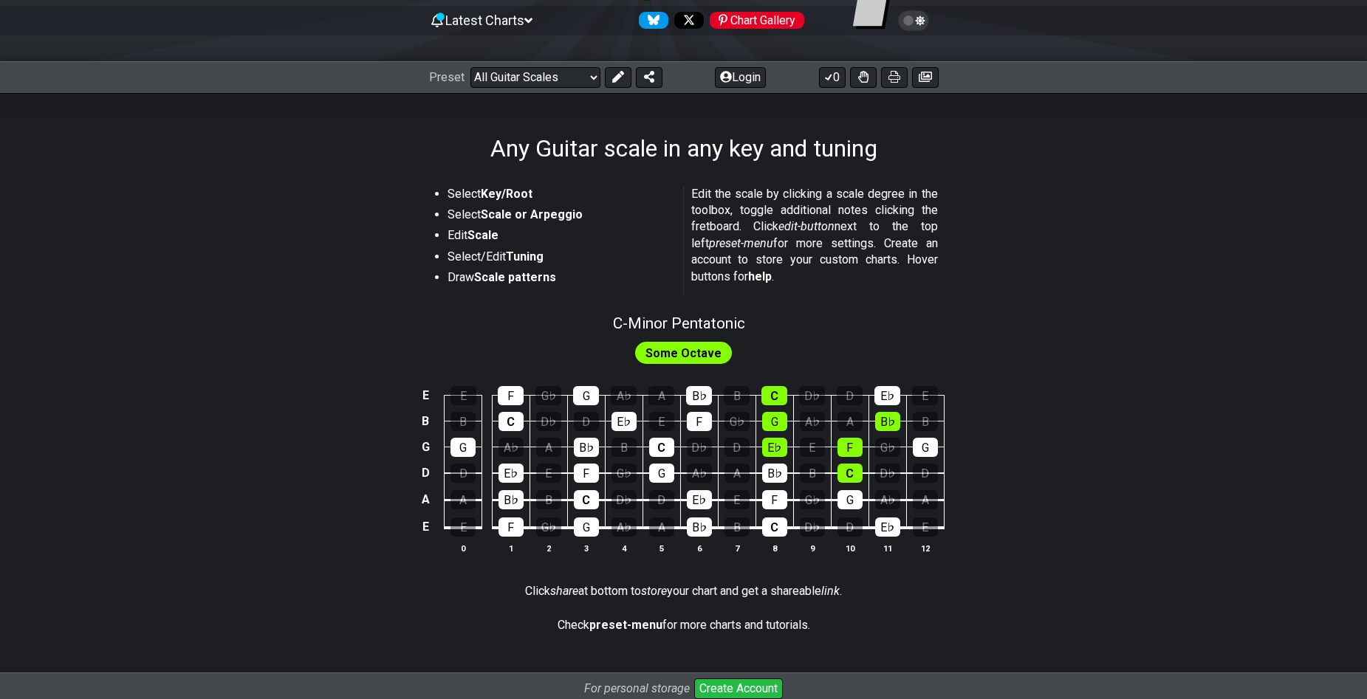 This screenshot has width=1367, height=699. Describe the element at coordinates (626, 625) in the screenshot. I see `strong: preset-menu` at that location.